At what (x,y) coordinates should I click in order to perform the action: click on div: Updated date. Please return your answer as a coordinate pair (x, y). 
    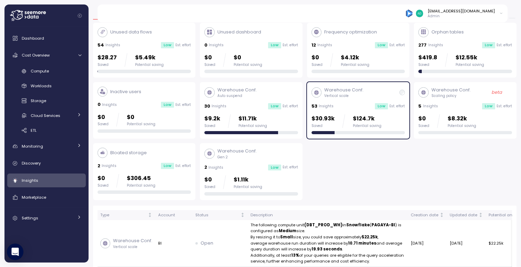
    Looking at the image, I should click on (464, 215).